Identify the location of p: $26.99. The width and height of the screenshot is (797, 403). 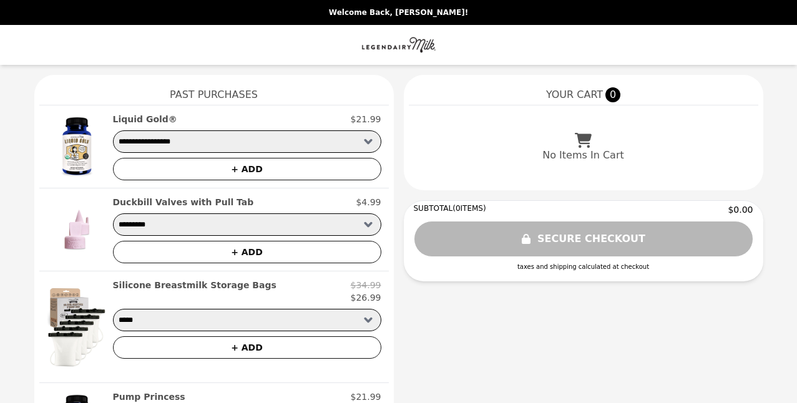
(366, 298).